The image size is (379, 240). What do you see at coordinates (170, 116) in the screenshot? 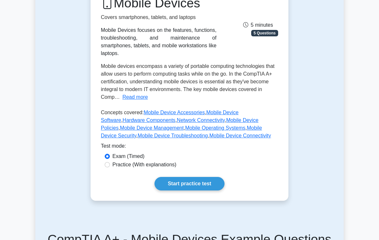
I see `a: Mobile Device Software` at bounding box center [170, 116].